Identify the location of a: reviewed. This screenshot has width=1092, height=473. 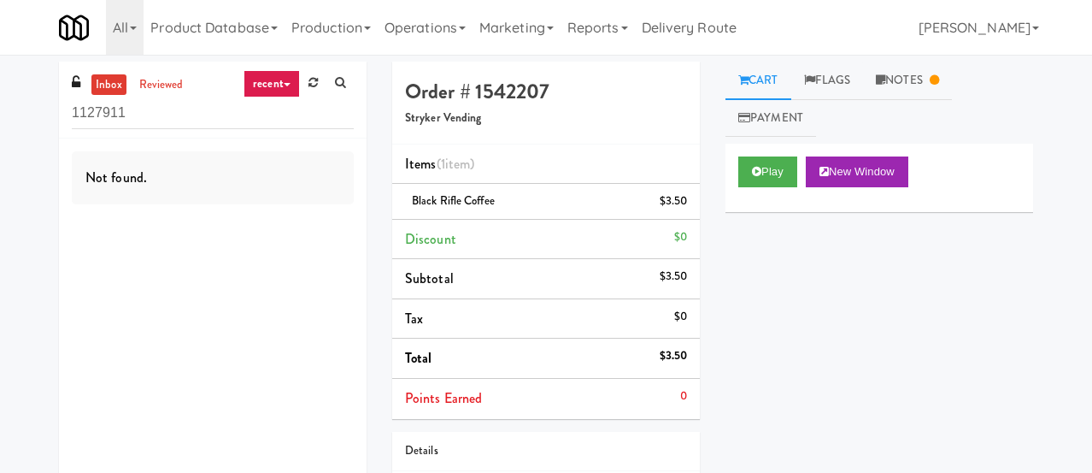
(162, 85).